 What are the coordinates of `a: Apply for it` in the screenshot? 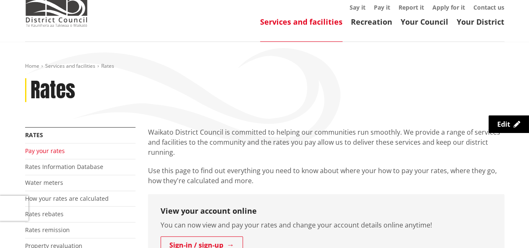 It's located at (449, 7).